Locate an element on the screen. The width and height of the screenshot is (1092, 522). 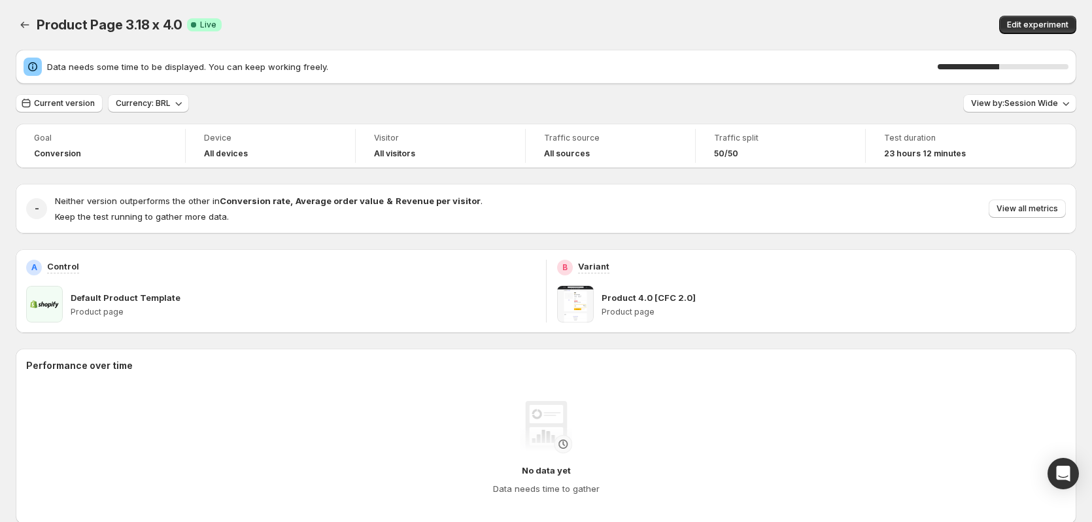
a: Traffic split50/50 is located at coordinates (780, 146).